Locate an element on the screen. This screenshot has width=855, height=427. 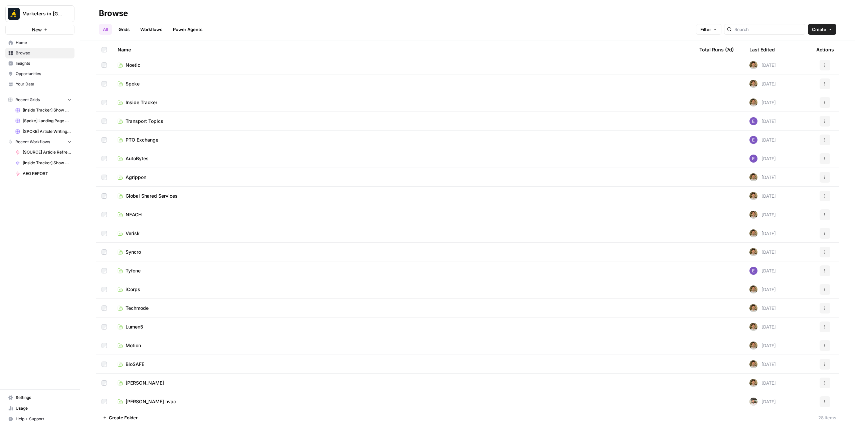
span: Recent Grids is located at coordinates (27, 100).